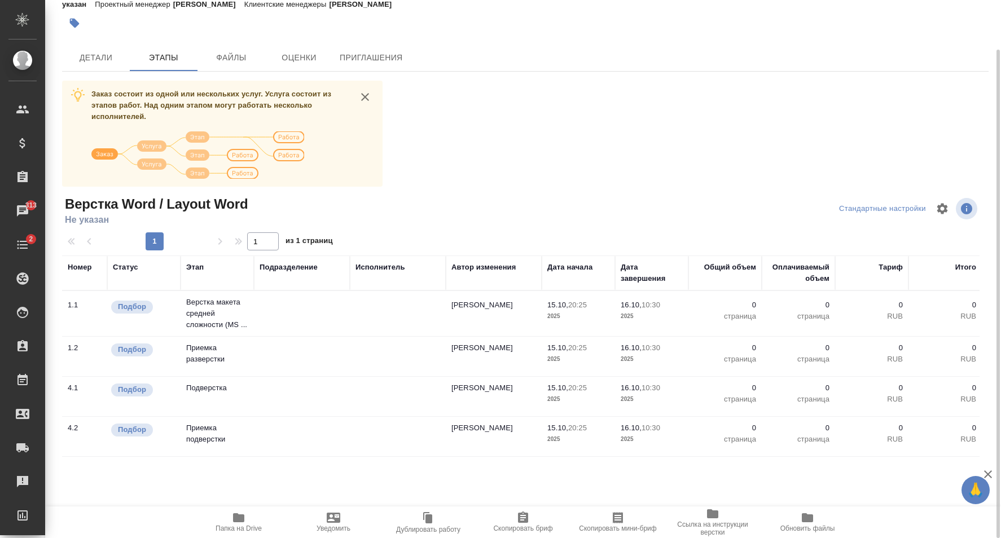 The width and height of the screenshot is (1001, 538). I want to click on span: Скопировать бриф, so click(522, 529).